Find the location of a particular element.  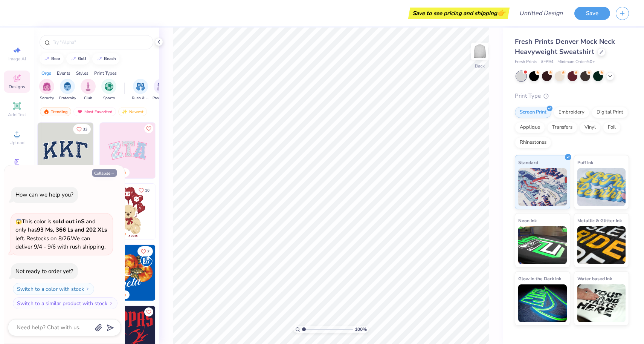

div: Back is located at coordinates (480, 66).